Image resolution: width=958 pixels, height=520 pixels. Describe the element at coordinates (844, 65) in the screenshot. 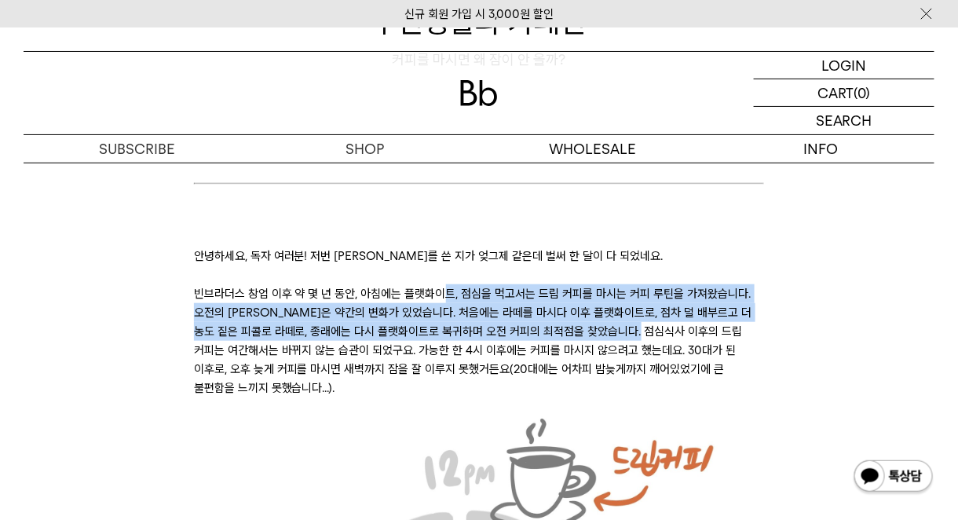

I see `a: LOGIN` at that location.